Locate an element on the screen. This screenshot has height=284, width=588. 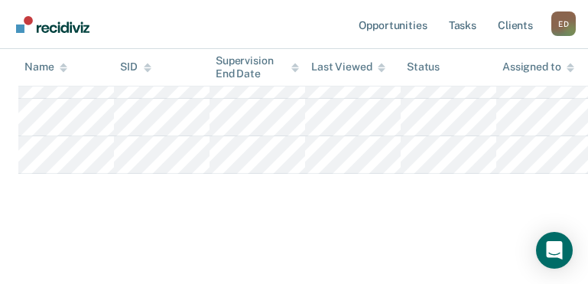
div: Last Viewed is located at coordinates (348, 67).